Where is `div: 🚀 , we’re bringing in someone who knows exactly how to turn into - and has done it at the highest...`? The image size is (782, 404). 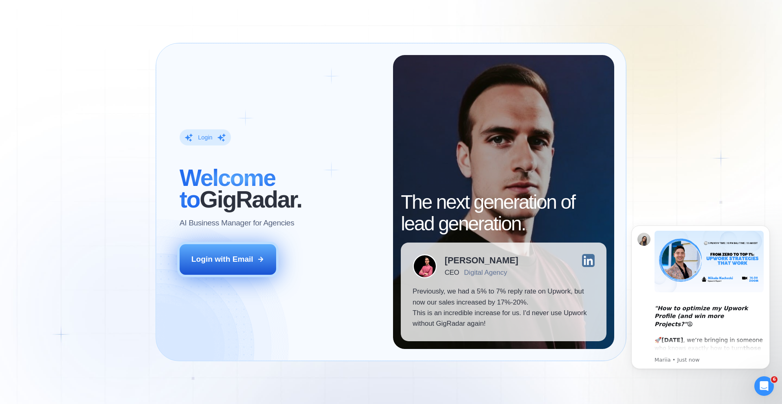 div: 🚀 , we’re bringing in someone who knows exactly how to turn into - and has done it at the highest... is located at coordinates (90, 119).